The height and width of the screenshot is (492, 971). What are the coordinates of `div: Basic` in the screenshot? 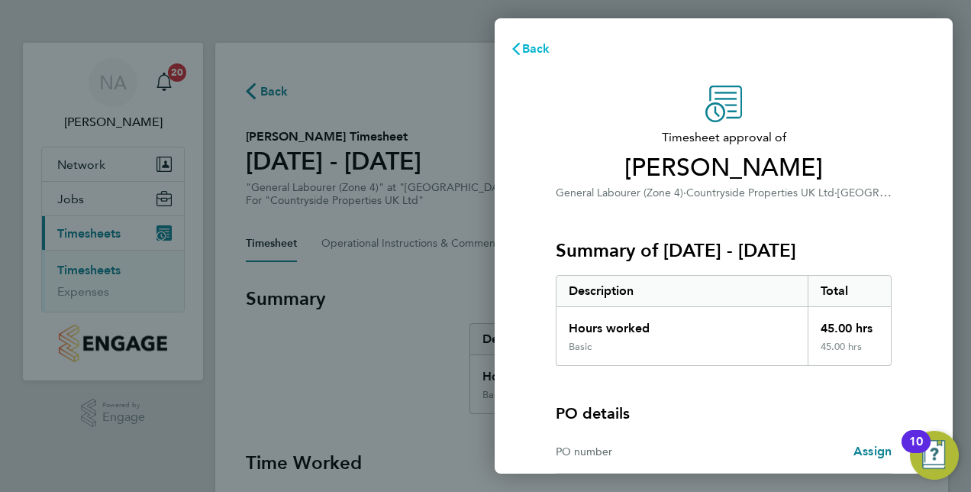 It's located at (580, 347).